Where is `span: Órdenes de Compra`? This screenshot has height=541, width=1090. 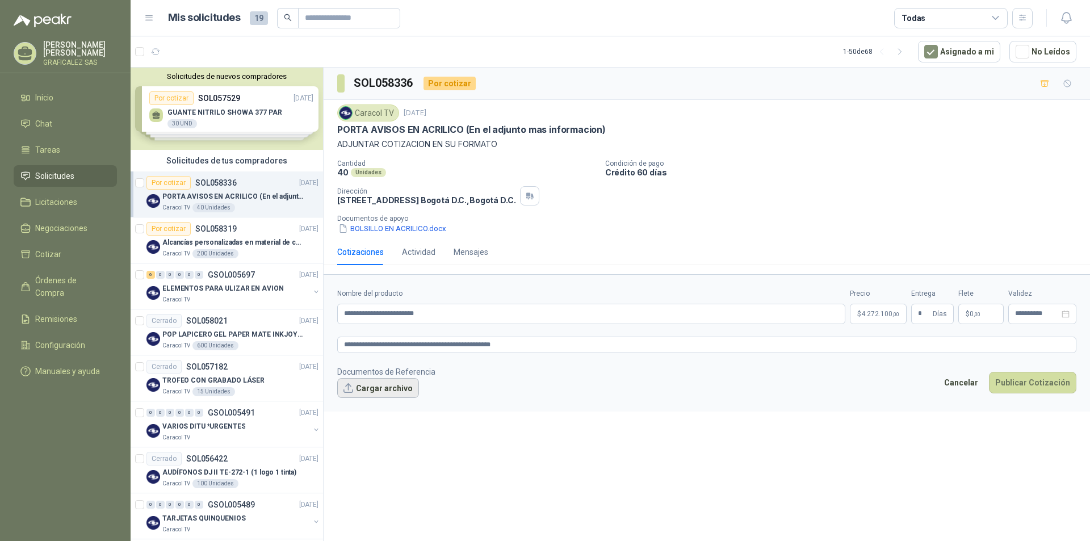 span: Órdenes de Compra is located at coordinates (70, 287).